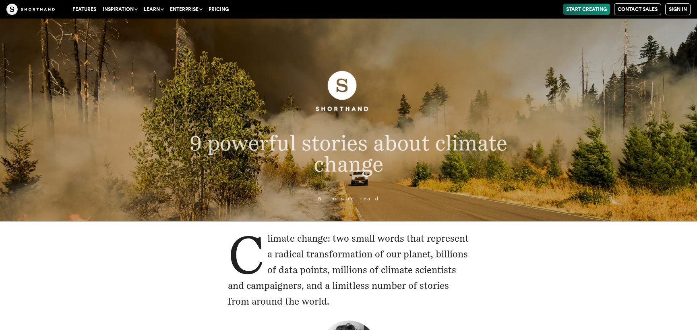 The width and height of the screenshot is (697, 330). Describe the element at coordinates (587, 9) in the screenshot. I see `a: Start Creating` at that location.